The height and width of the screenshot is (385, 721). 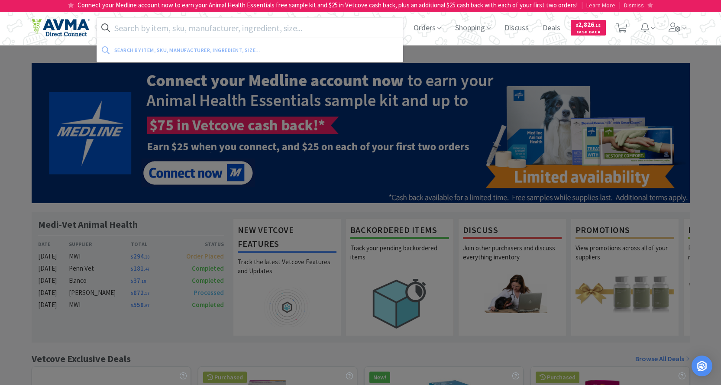 What do you see at coordinates (588, 32) in the screenshot?
I see `span: Cash Back` at bounding box center [588, 32].